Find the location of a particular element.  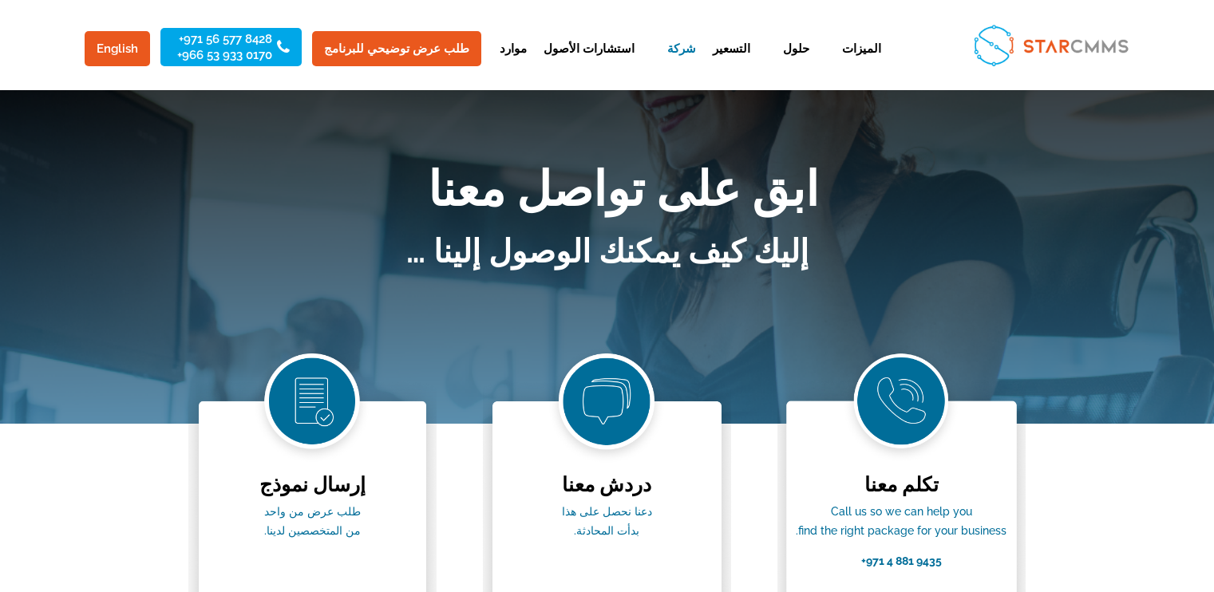

strong: 9435 881 4 971+ is located at coordinates (901, 561).